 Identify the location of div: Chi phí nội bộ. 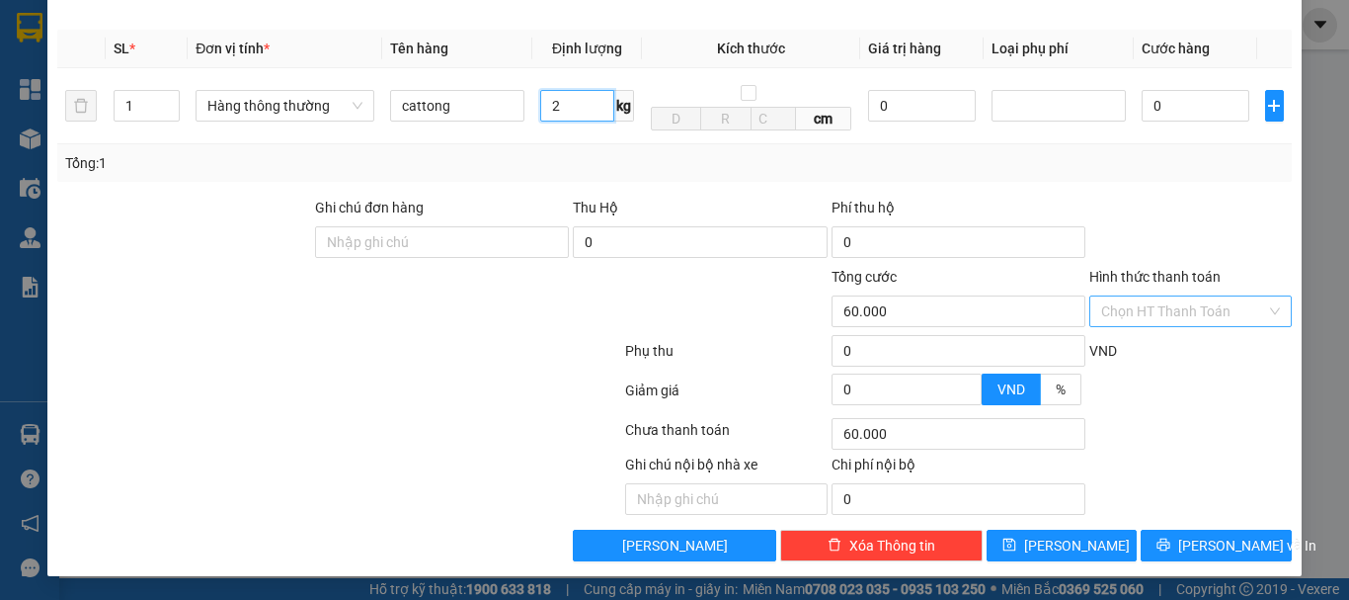
(958, 468).